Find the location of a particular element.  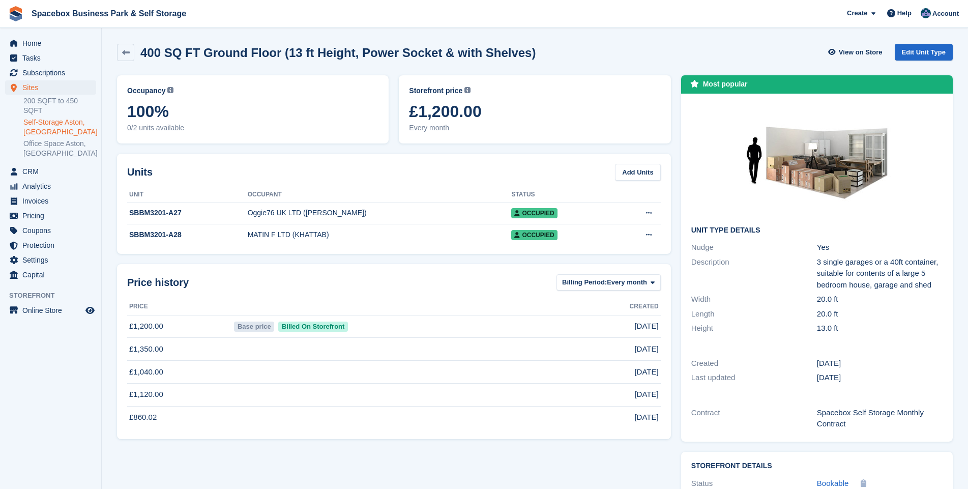

span: Create is located at coordinates (857, 13).